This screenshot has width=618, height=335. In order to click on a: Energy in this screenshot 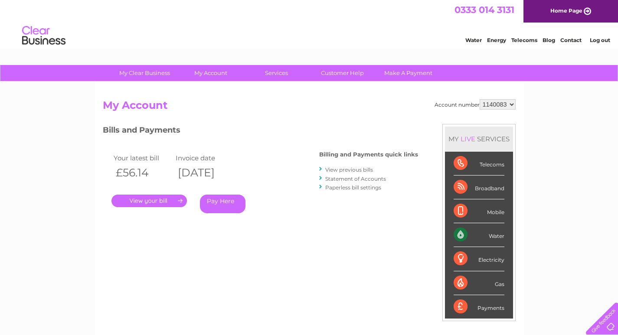, I will do `click(496, 40)`.